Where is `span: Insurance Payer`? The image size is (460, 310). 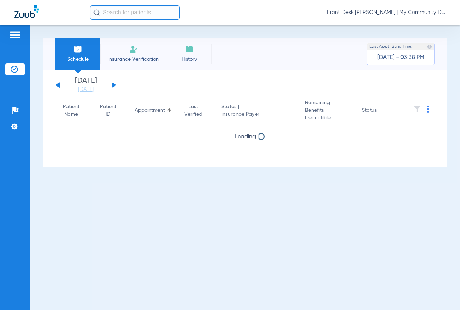 span: Insurance Payer is located at coordinates (257, 114).